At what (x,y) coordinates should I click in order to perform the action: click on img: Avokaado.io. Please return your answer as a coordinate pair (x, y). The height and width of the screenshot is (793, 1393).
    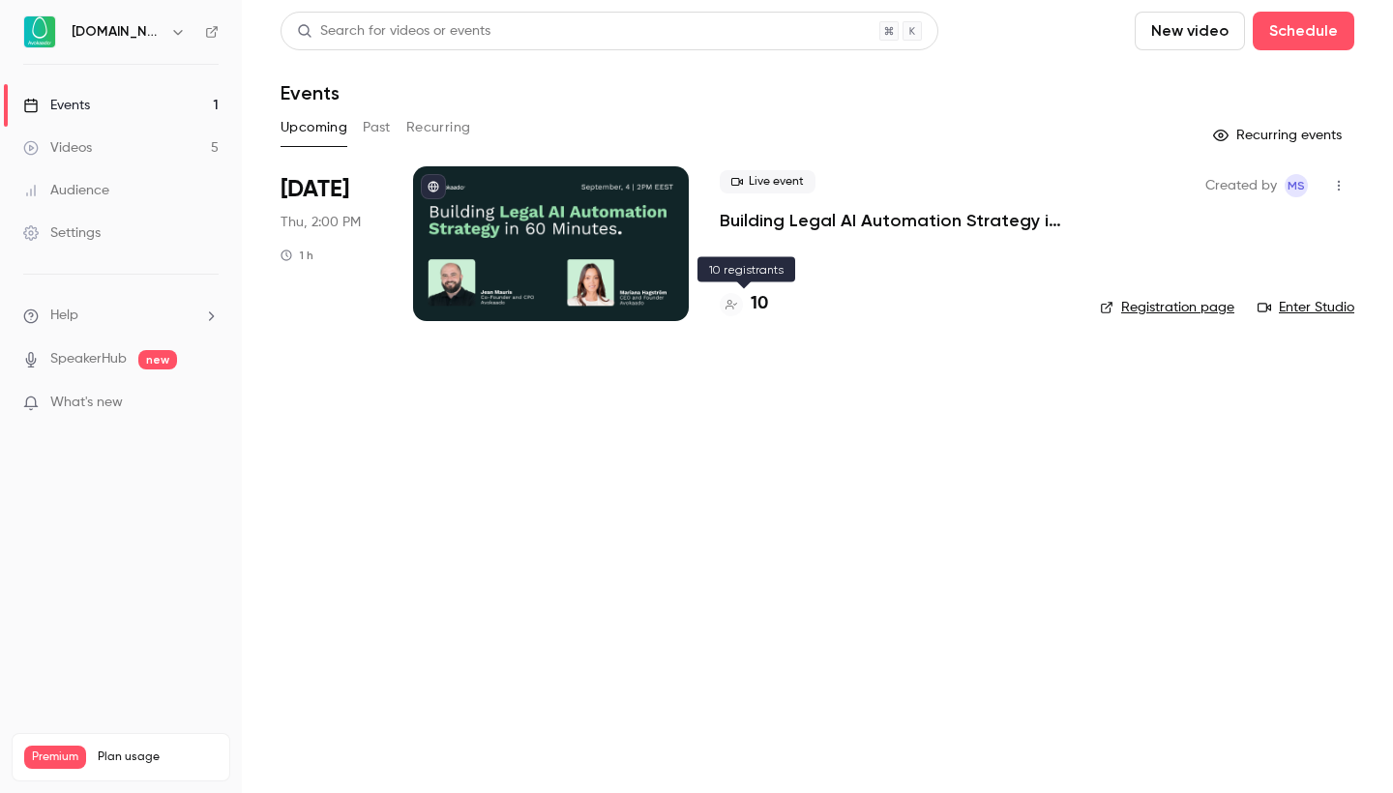
    Looking at the image, I should click on (40, 32).